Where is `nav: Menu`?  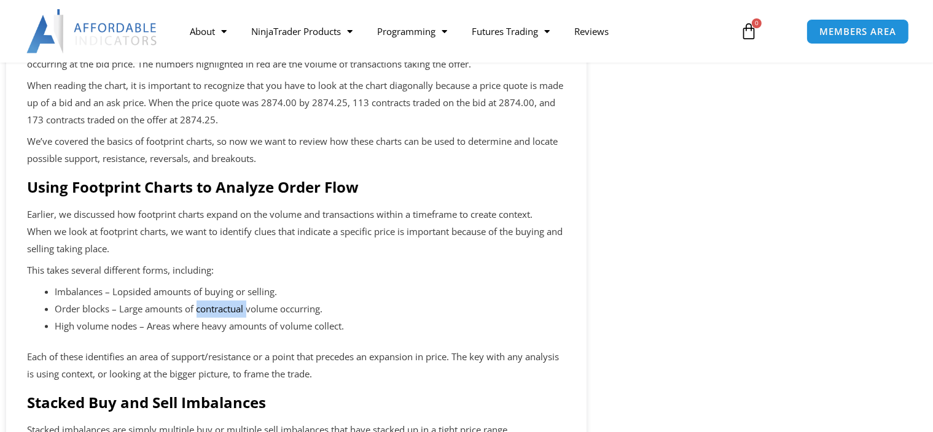 nav: Menu is located at coordinates (453, 31).